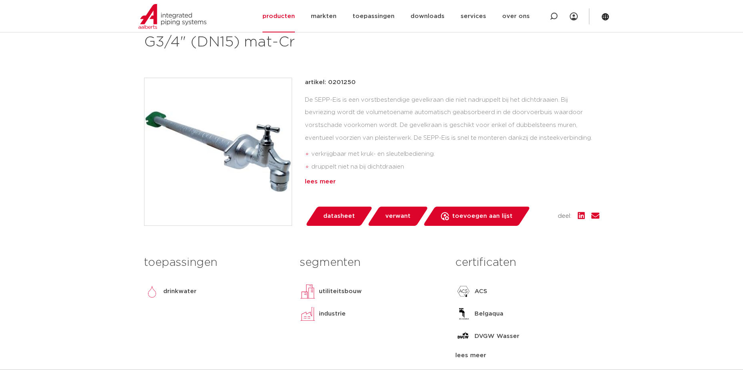 Image resolution: width=743 pixels, height=370 pixels. What do you see at coordinates (218, 152) in the screenshot?
I see `img: Product Image for Seppelfricke SEPP-Eis vorstbestendige gevelkraan krukbediening MM R1/2" x G3/4"...` at bounding box center [218, 152].